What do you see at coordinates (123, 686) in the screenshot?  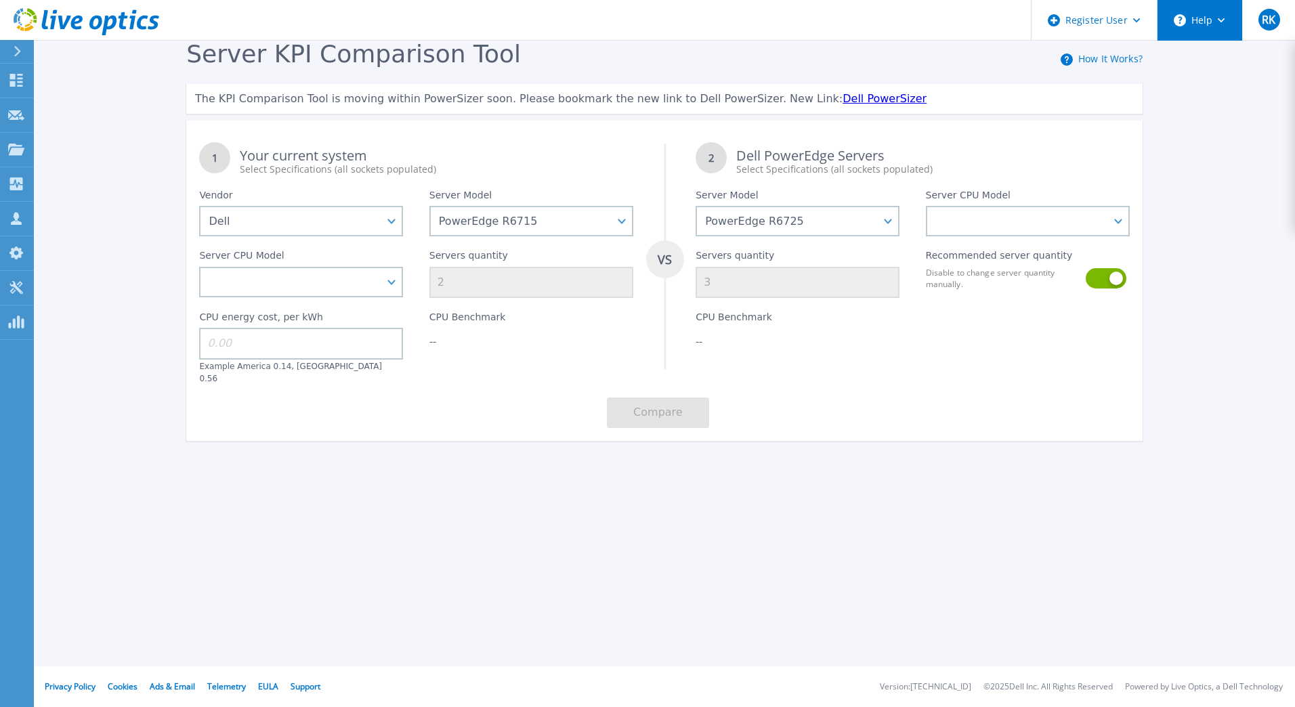 I see `a: Cookies` at bounding box center [123, 686].